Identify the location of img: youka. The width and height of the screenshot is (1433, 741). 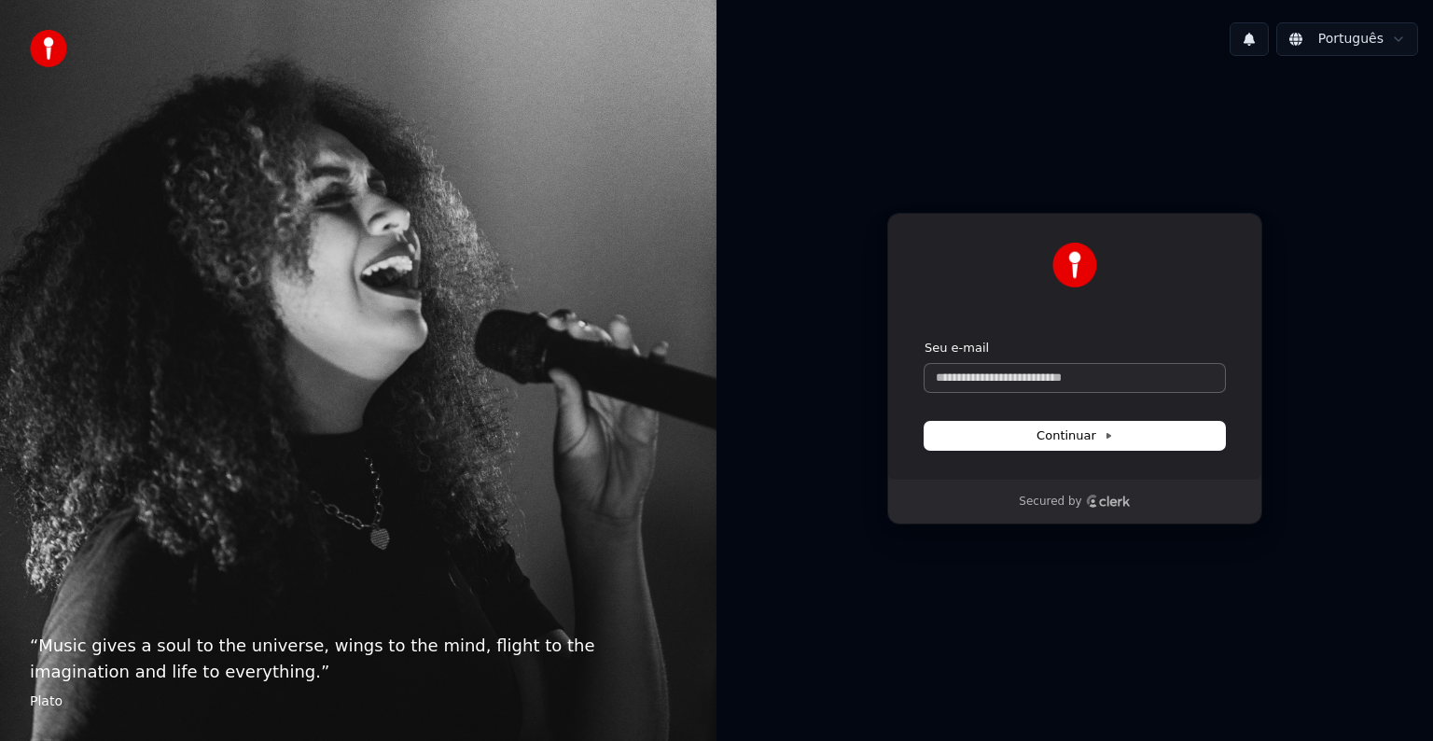
(49, 49).